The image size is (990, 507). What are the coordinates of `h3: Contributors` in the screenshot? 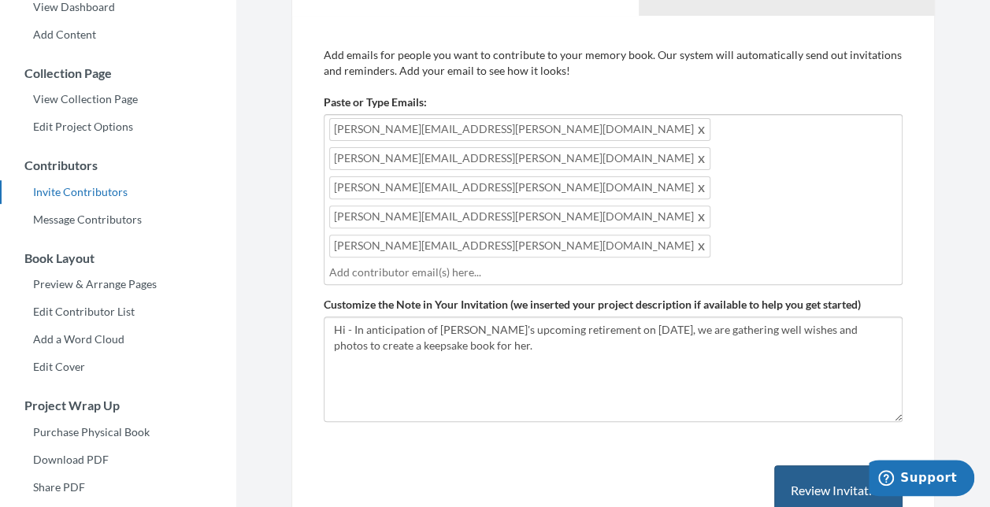 It's located at (118, 165).